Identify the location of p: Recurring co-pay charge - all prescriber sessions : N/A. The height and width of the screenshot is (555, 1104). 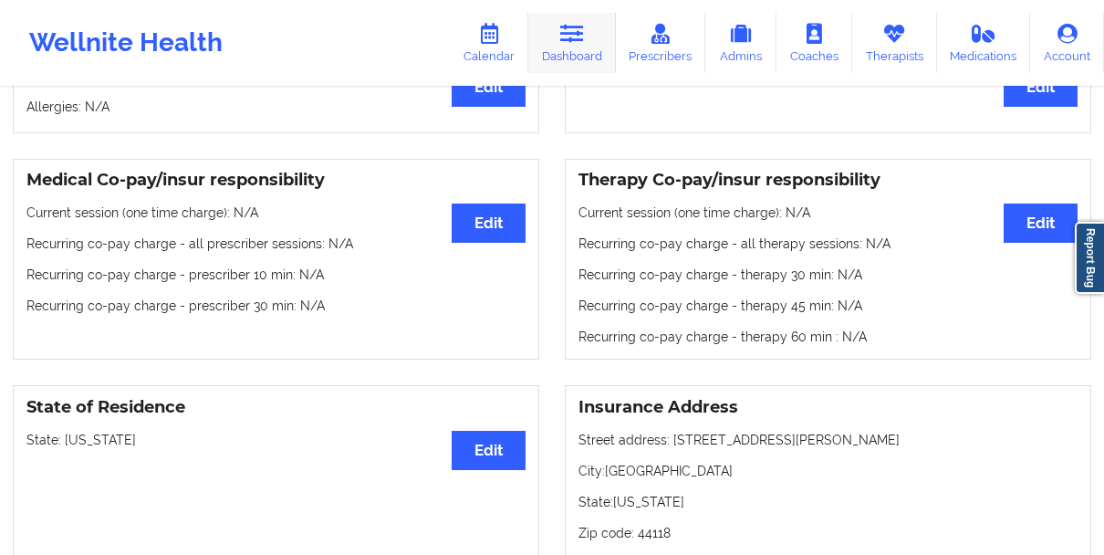
(276, 244).